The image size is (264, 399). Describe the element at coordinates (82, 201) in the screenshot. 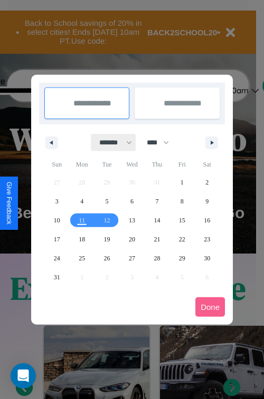

I see `span: 4` at that location.